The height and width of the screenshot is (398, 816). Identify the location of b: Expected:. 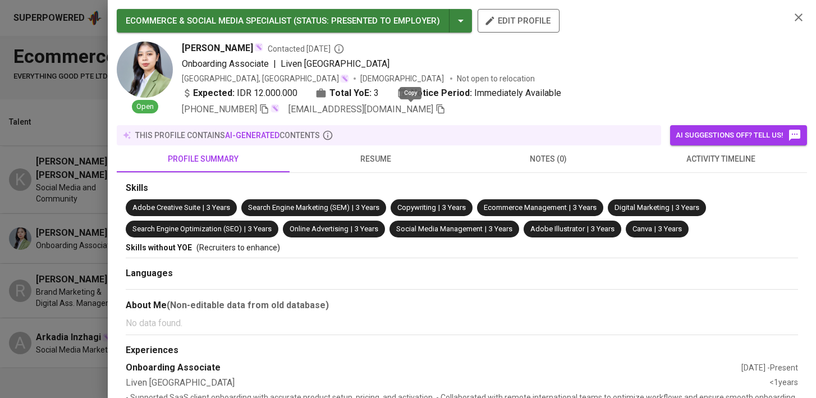
(214, 93).